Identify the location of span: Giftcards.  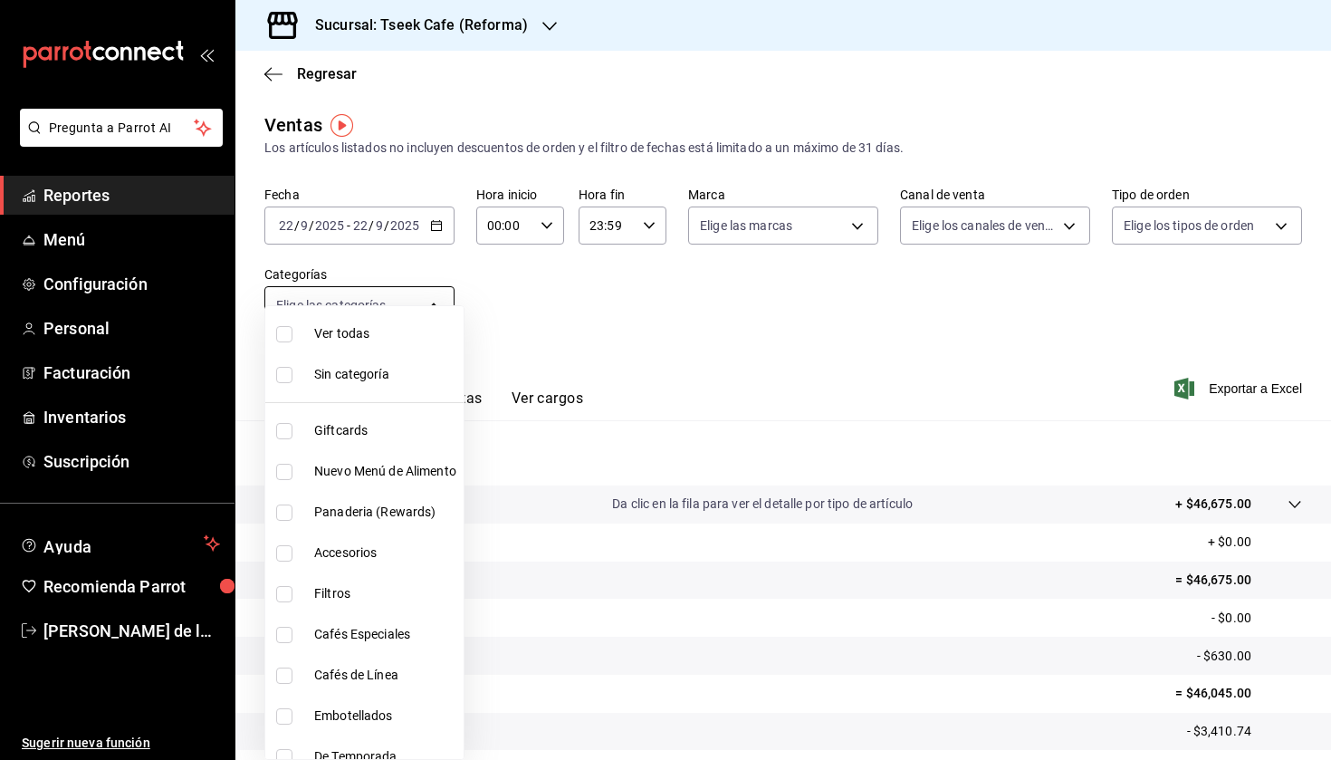
(385, 430).